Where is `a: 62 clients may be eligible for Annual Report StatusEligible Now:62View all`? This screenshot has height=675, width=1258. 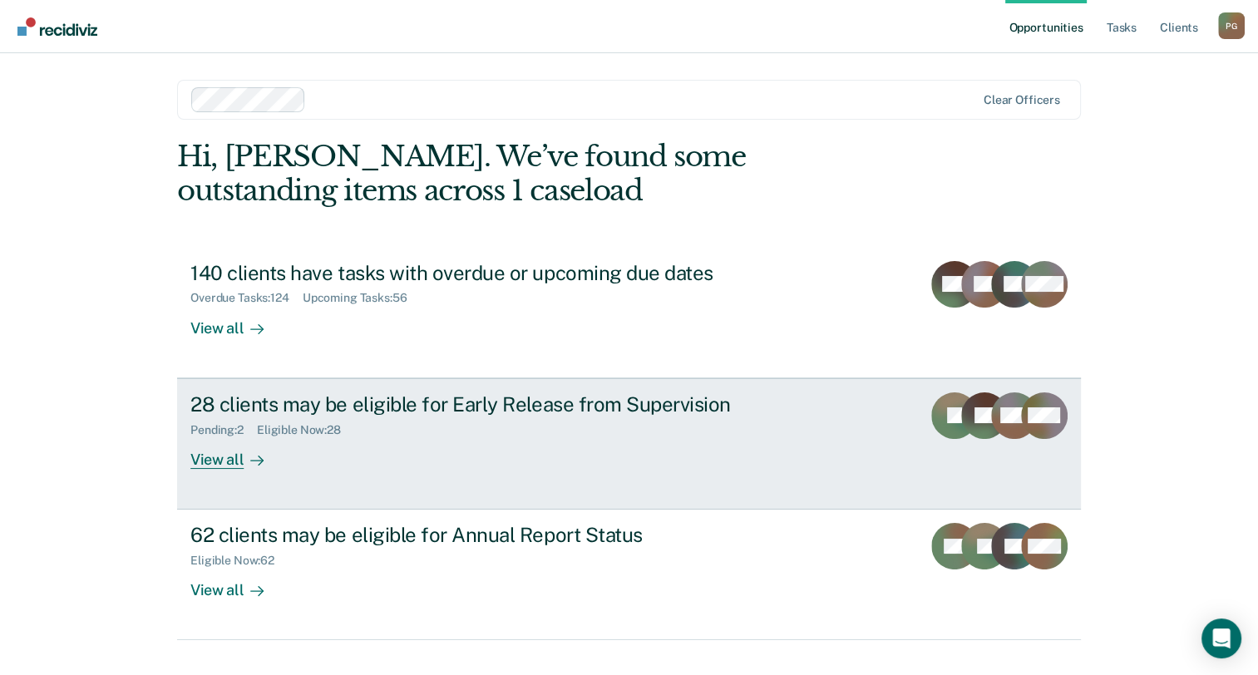 a: 62 clients may be eligible for Annual Report StatusEligible Now:62View all is located at coordinates (629, 575).